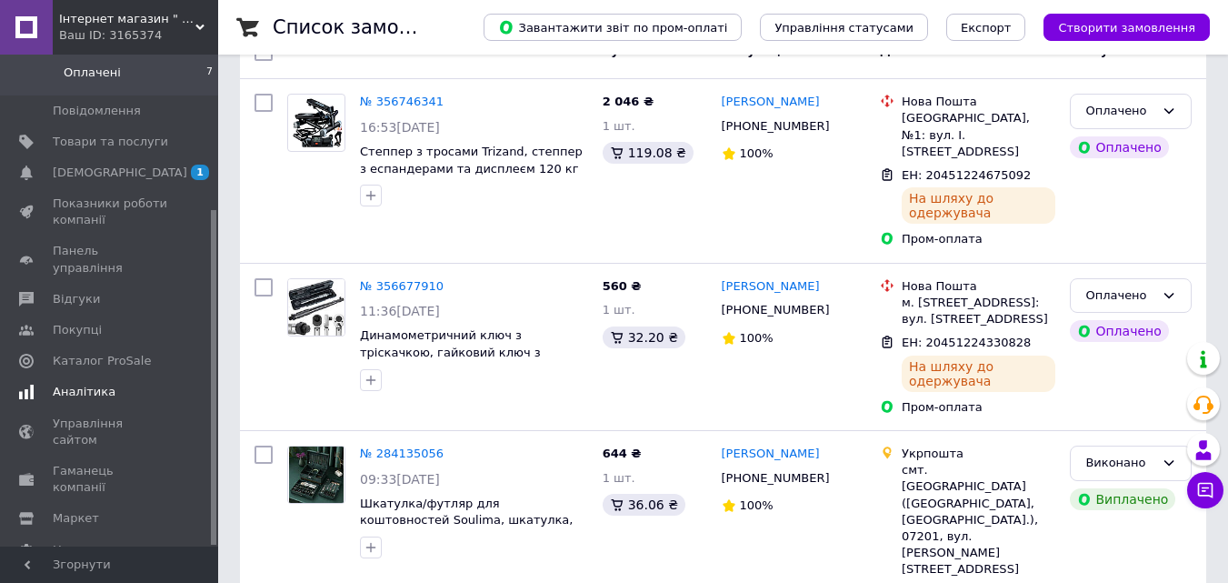 This screenshot has height=583, width=1228. What do you see at coordinates (844, 27) in the screenshot?
I see `span: Управління статусами` at bounding box center [844, 27].